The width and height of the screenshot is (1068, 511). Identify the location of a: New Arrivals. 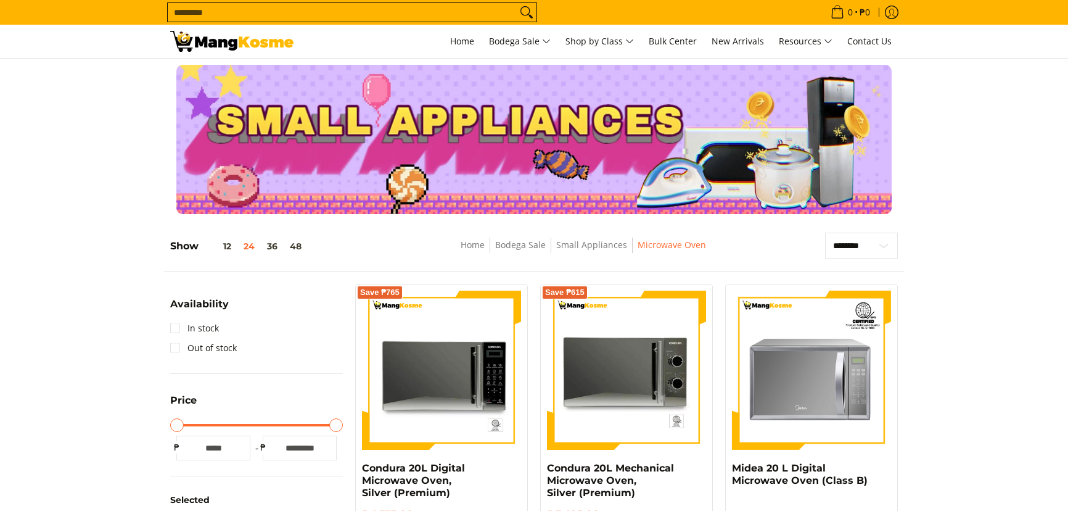
(738, 41).